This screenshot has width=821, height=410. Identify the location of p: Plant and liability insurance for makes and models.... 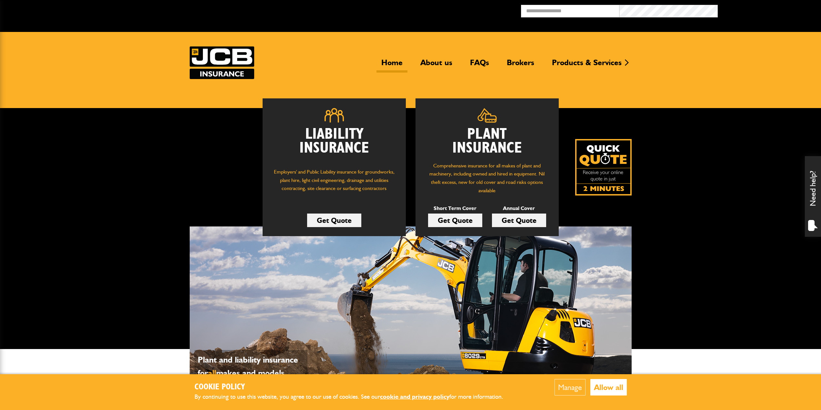
(251, 366).